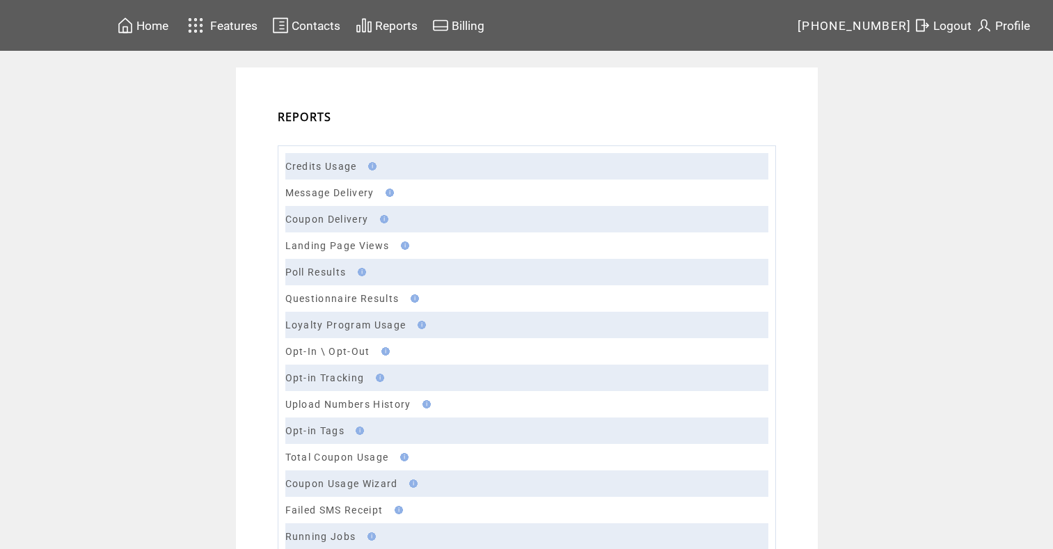 The width and height of the screenshot is (1053, 549). Describe the element at coordinates (196, 25) in the screenshot. I see `img: features.svg` at that location.